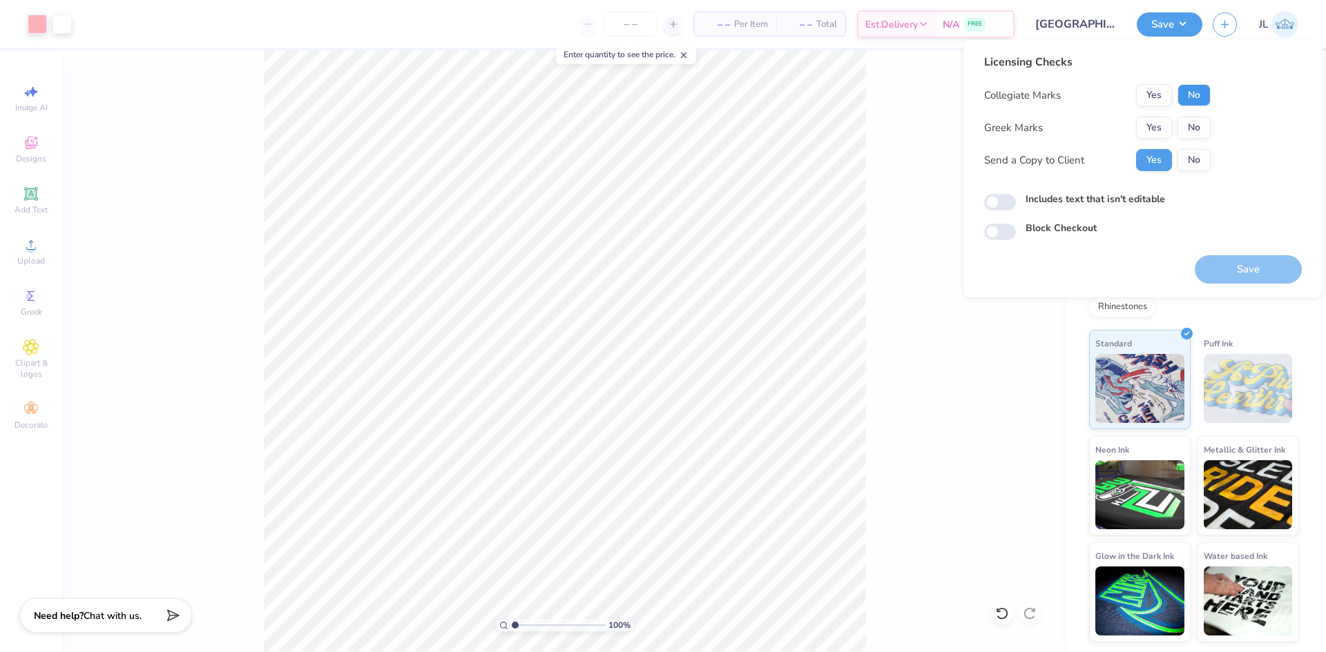 The width and height of the screenshot is (1326, 652). I want to click on span: Upload, so click(31, 261).